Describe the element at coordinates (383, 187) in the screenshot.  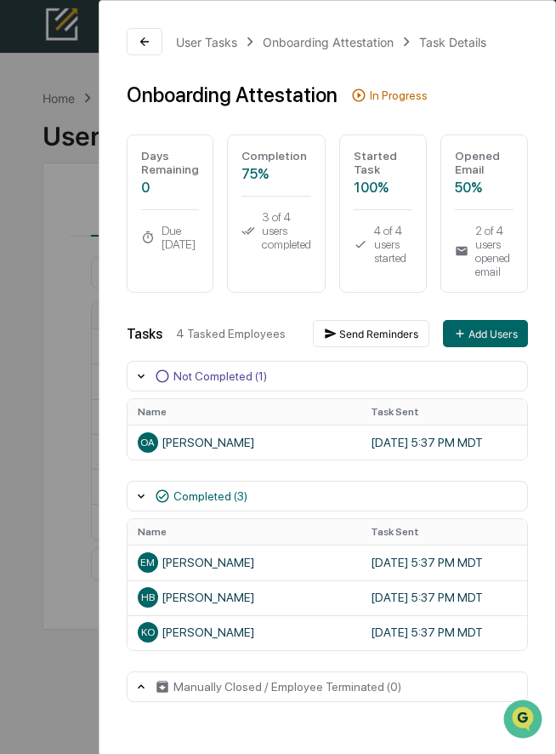
I see `div: 100%` at that location.